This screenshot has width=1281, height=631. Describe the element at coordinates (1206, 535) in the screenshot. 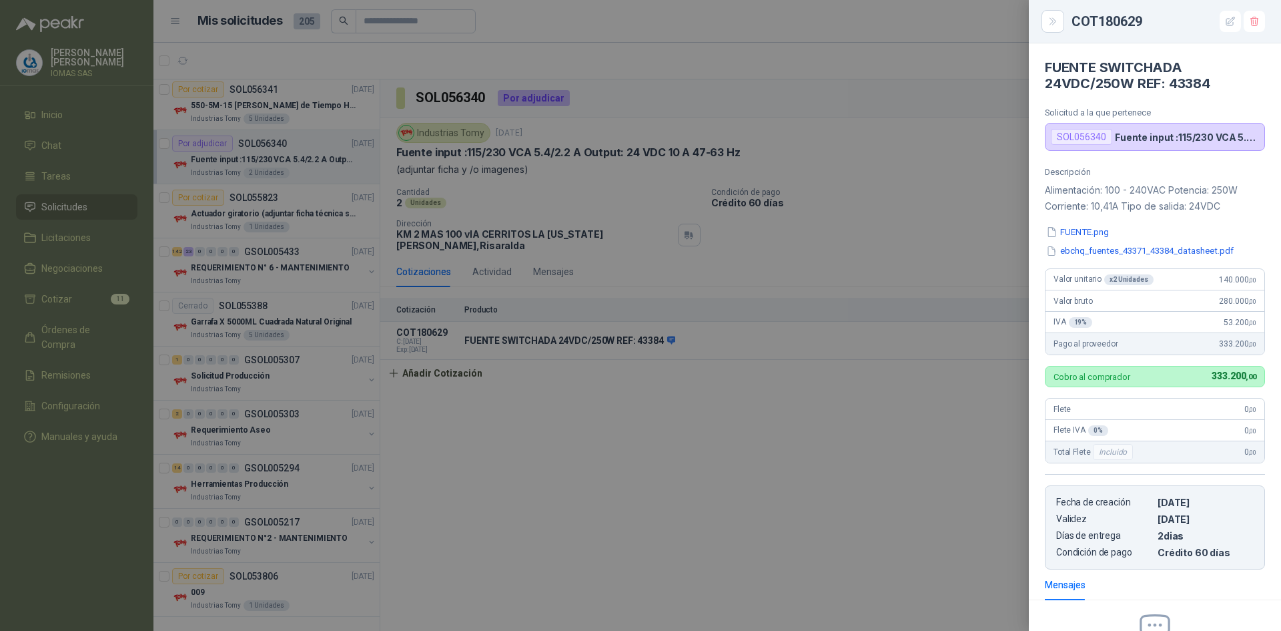

I see `p: 2 dias` at that location.